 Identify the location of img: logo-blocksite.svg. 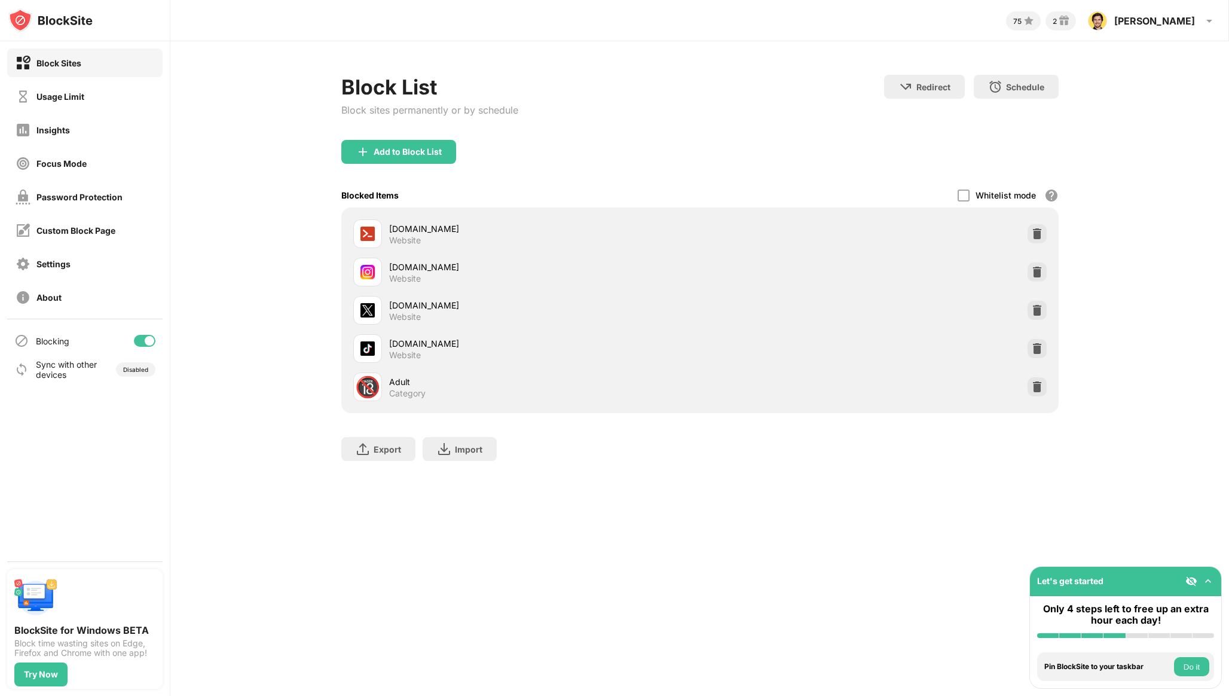
(50, 20).